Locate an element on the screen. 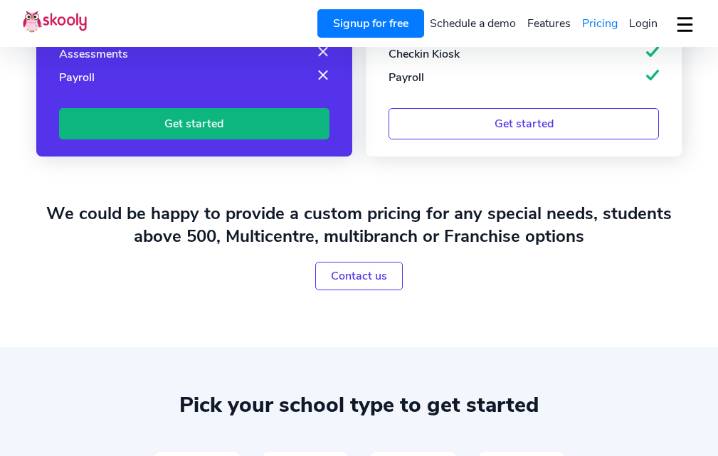 The height and width of the screenshot is (456, 718). span: Pricing is located at coordinates (600, 23).